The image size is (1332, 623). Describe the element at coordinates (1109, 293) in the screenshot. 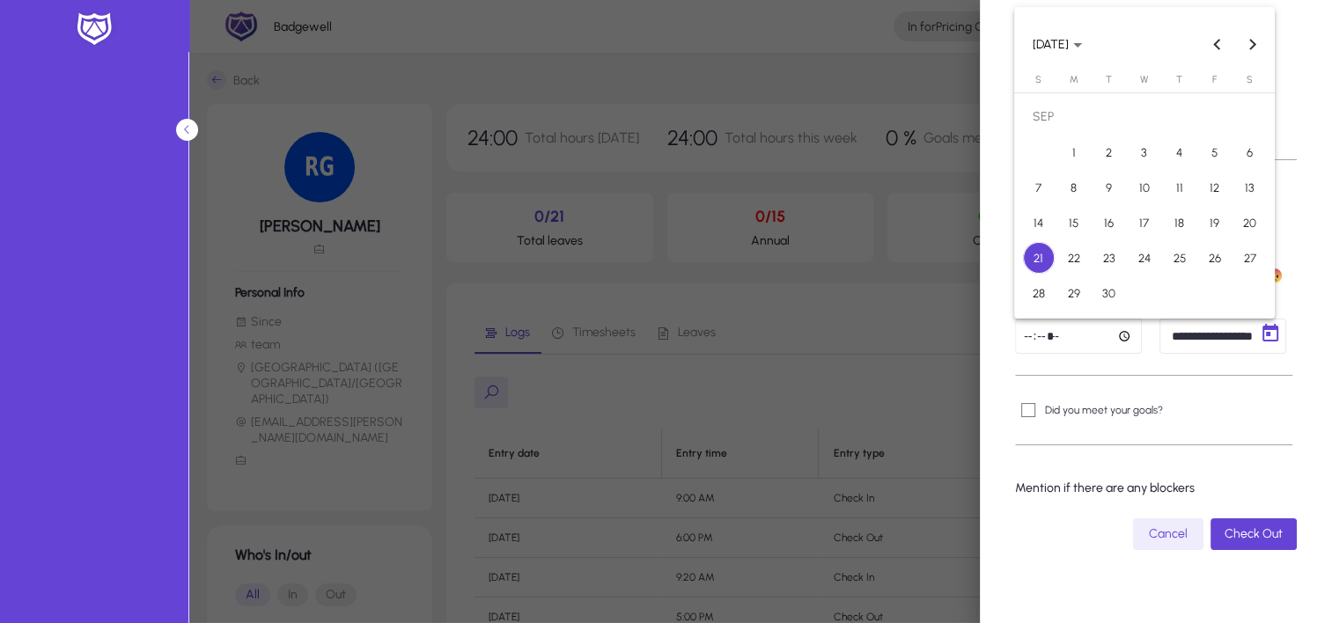

I see `span: 30` at that location.